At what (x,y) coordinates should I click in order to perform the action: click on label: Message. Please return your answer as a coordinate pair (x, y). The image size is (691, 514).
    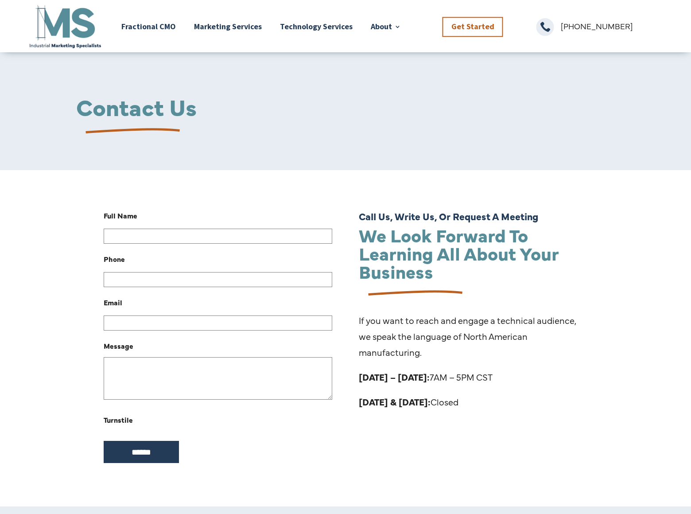
    Looking at the image, I should click on (118, 346).